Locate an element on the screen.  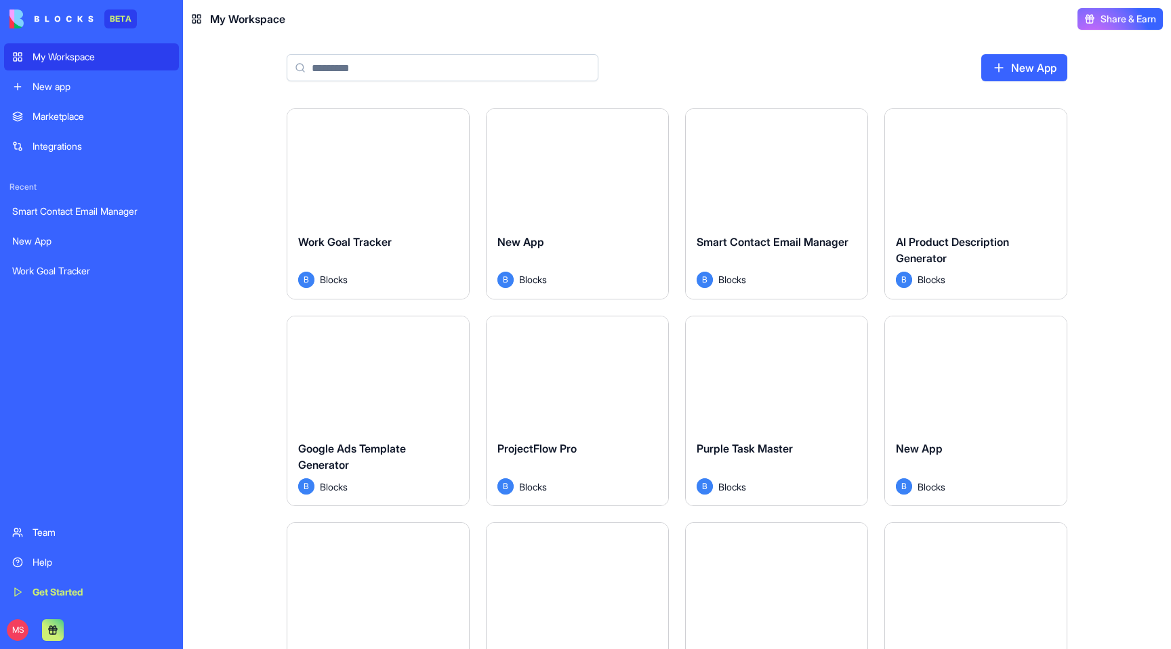
a: Help is located at coordinates (91, 562).